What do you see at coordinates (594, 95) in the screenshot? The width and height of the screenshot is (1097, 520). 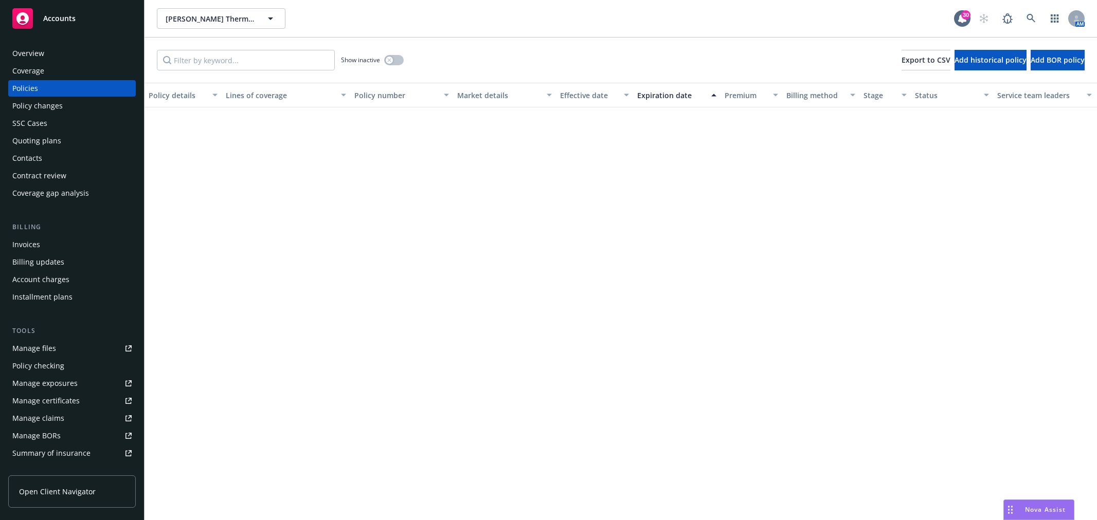 I see `button: Effective date` at bounding box center [594, 95].